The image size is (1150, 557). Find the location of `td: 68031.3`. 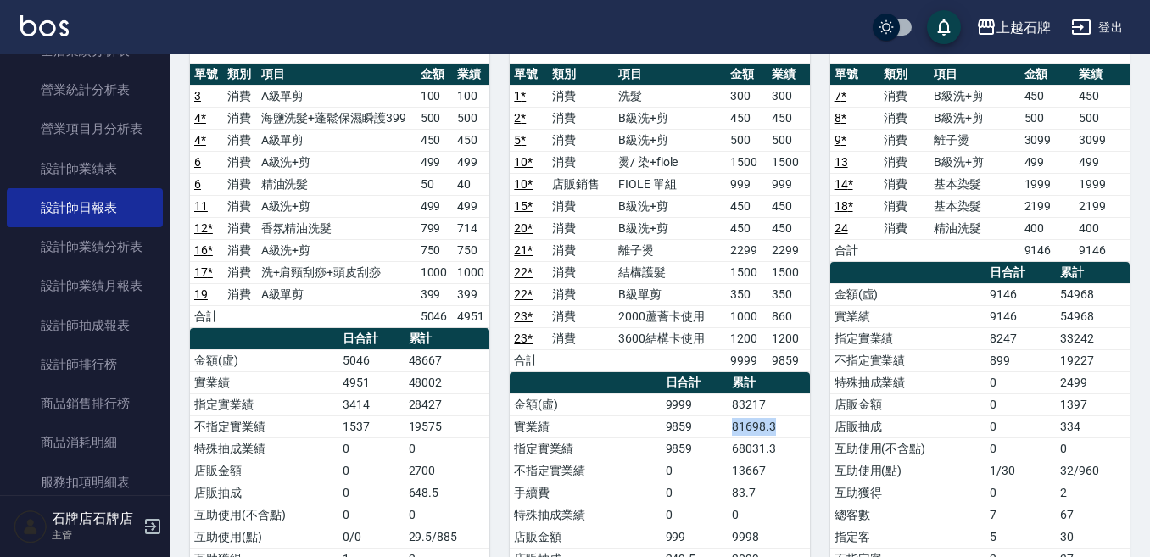

td: 68031.3 is located at coordinates (768, 449).